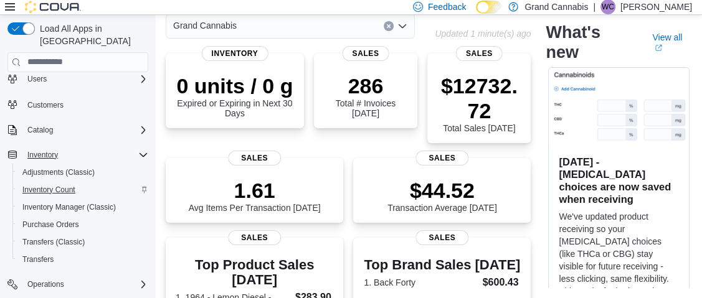  What do you see at coordinates (205, 26) in the screenshot?
I see `span: Grand Cannabis` at bounding box center [205, 26].